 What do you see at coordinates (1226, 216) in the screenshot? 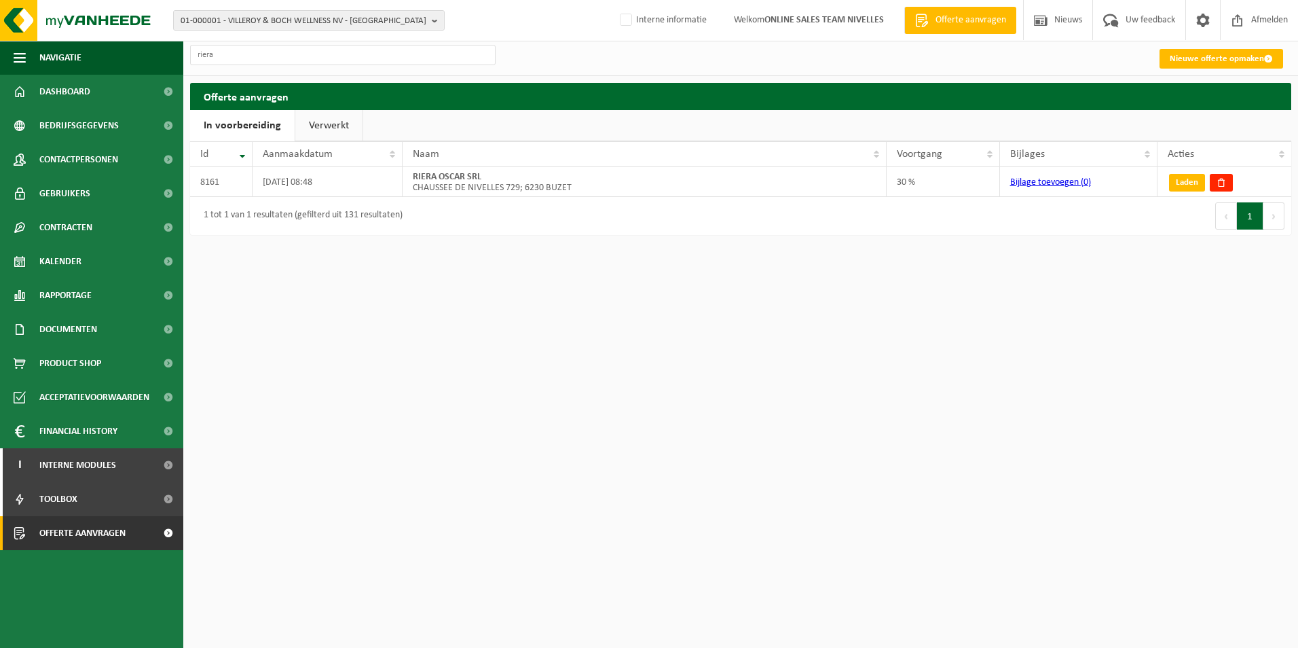
I see `button: Previous` at bounding box center [1226, 216].